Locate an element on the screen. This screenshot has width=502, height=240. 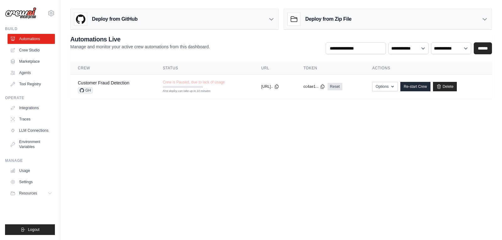
a: Re-start Crew is located at coordinates (415, 87).